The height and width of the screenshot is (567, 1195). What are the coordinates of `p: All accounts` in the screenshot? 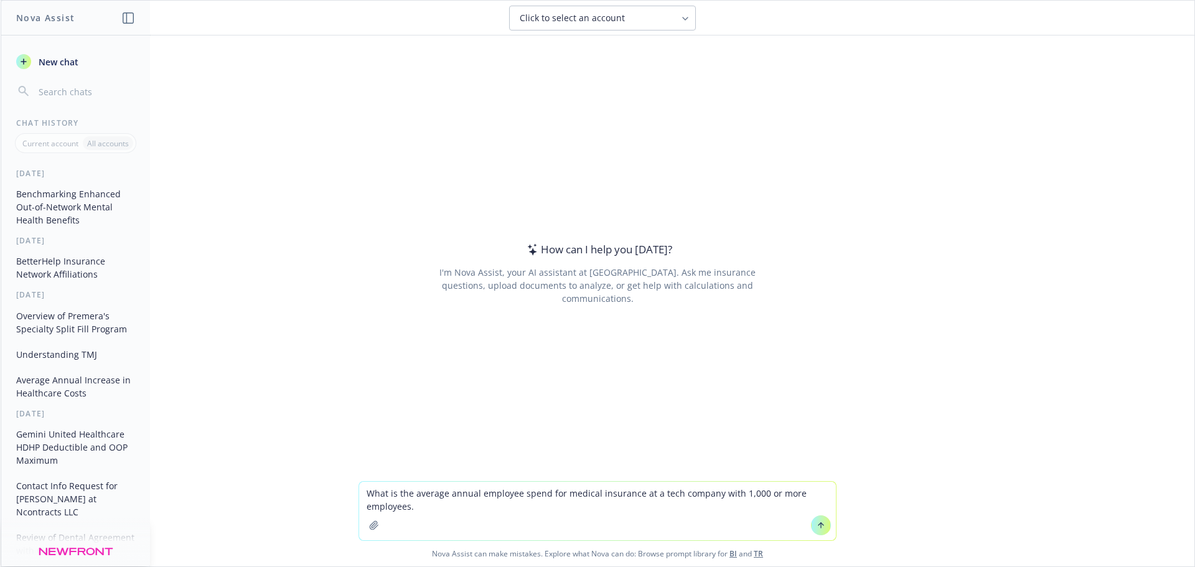 It's located at (108, 143).